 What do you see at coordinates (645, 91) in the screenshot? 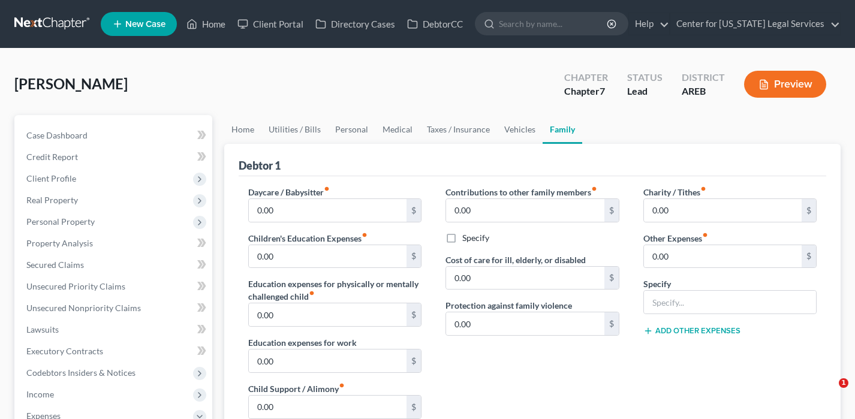
I see `div: Lead` at bounding box center [645, 91].